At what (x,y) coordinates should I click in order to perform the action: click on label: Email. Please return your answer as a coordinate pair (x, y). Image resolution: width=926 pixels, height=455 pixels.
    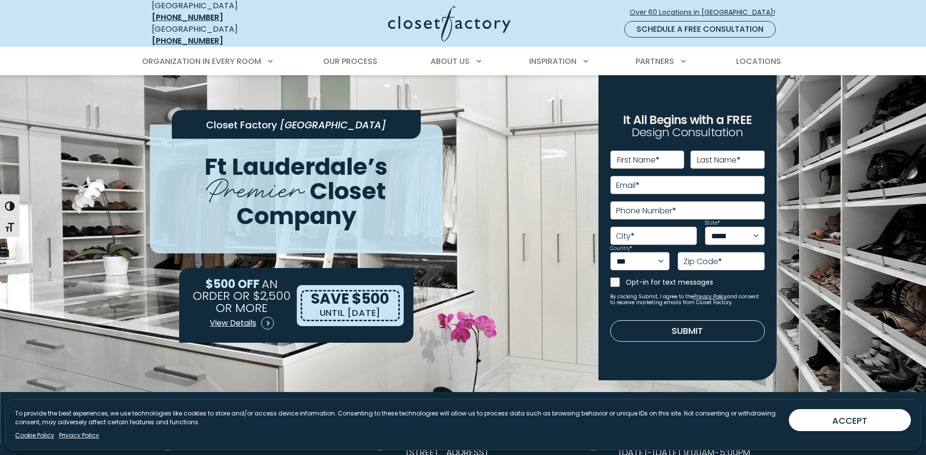
    Looking at the image, I should click on (628, 186).